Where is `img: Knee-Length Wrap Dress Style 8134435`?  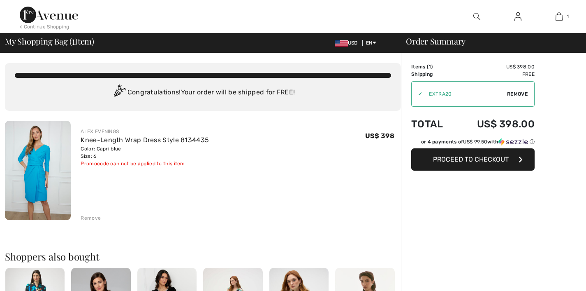
img: Knee-Length Wrap Dress Style 8134435 is located at coordinates (38, 170).